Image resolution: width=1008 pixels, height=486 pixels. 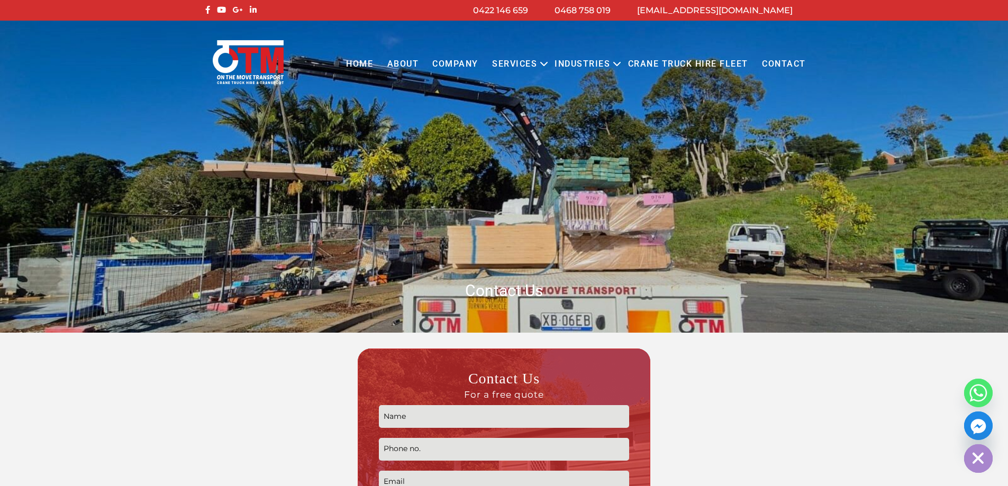 I want to click on a: Crane Truck Hire Fleet, so click(x=688, y=64).